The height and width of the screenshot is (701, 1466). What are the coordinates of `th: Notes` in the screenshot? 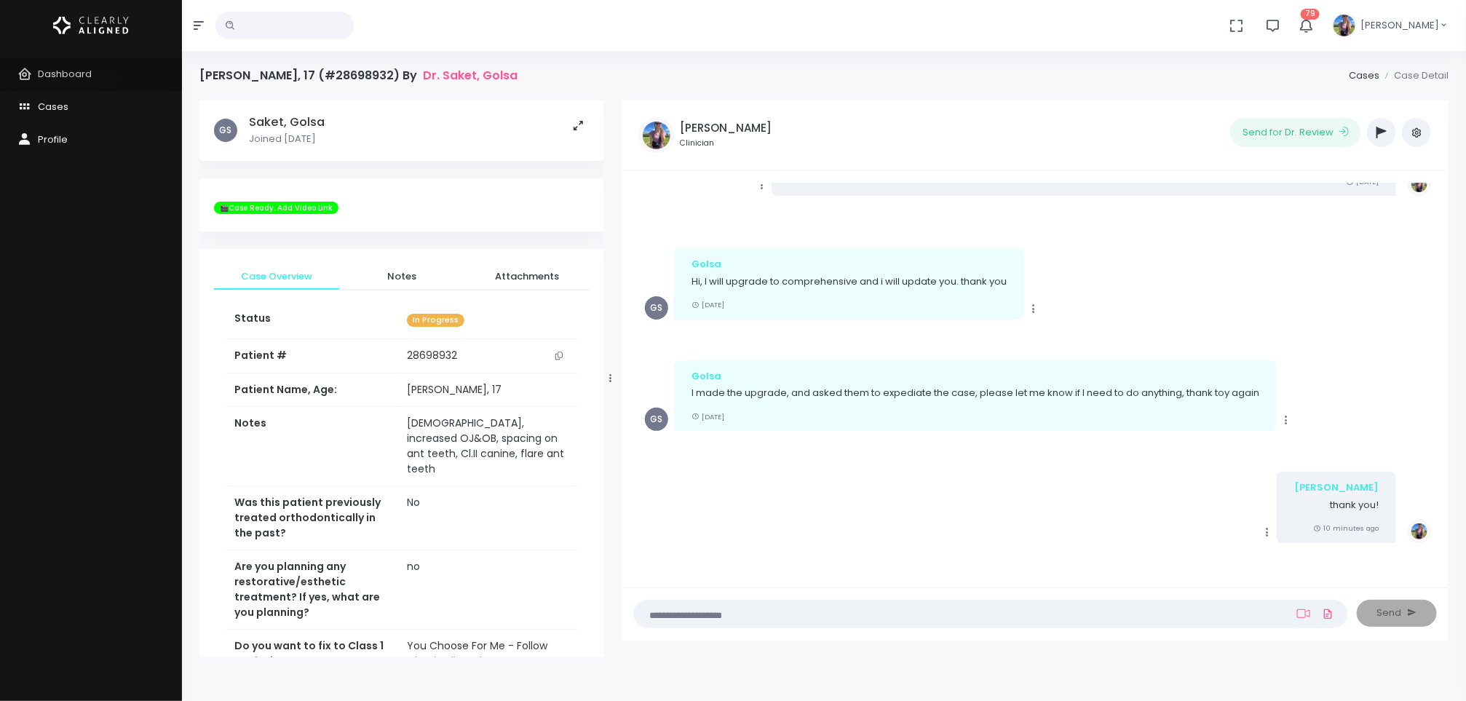 It's located at (312, 446).